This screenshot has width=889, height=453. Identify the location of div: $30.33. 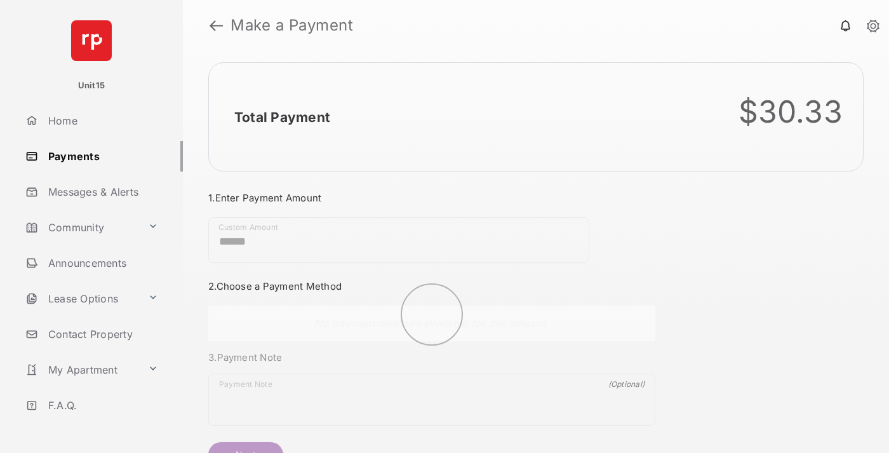
(790, 112).